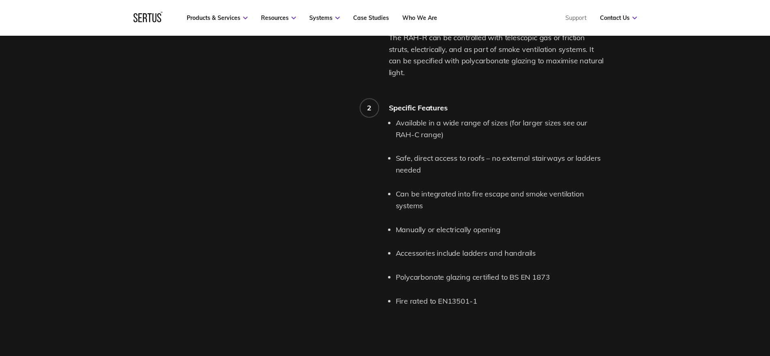 The image size is (770, 356). I want to click on li: Available in a wide range of sizes (for larger sizes see our RAH-C range), so click(501, 129).